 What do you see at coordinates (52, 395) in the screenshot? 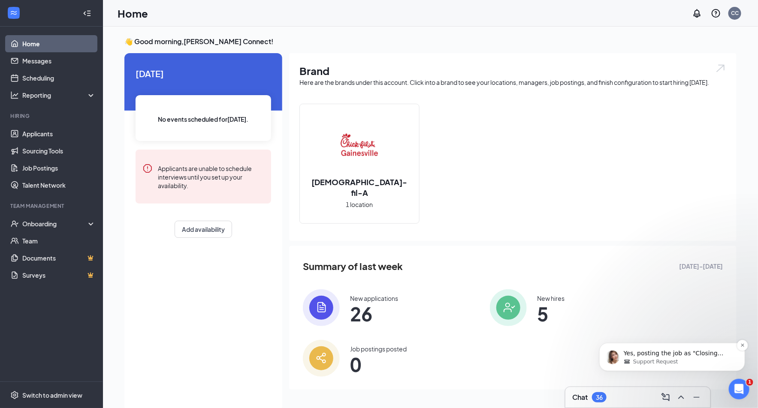
I see `div: Switch to admin view` at bounding box center [52, 395].